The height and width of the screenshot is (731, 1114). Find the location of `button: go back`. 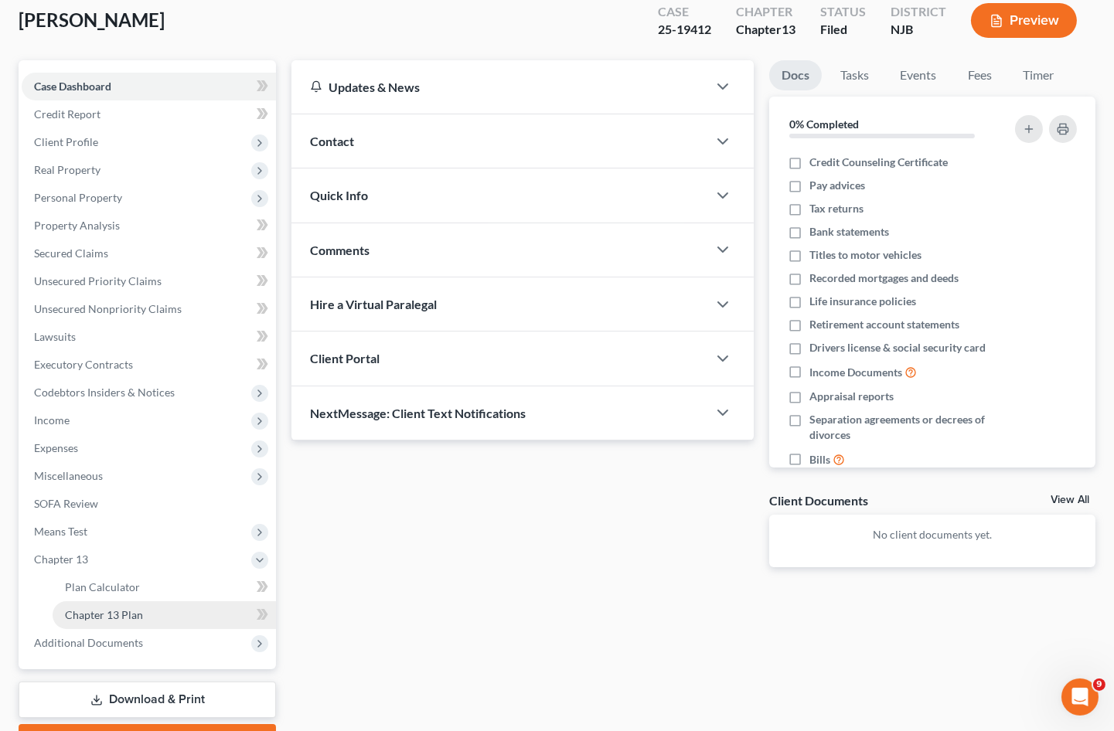

button: go back is located at coordinates (25, 21).